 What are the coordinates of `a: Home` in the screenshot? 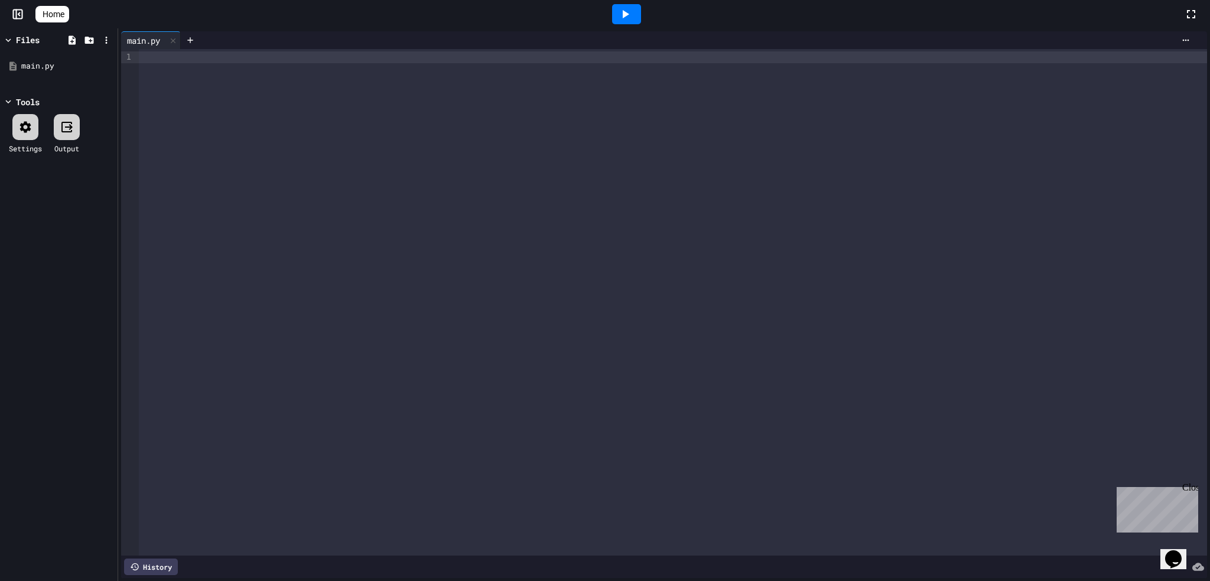 It's located at (52, 14).